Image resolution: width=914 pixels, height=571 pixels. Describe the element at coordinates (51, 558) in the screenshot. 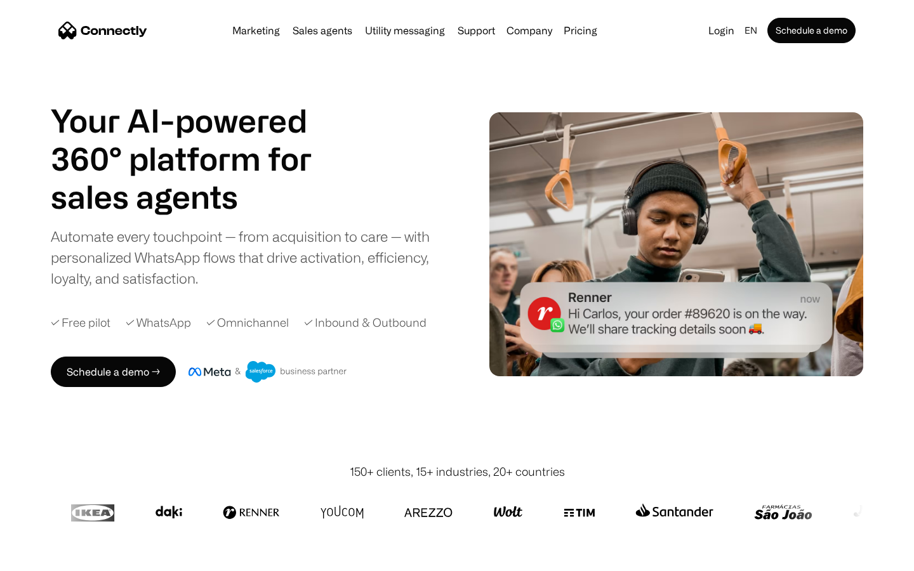

I see `ul: Language list` at that location.